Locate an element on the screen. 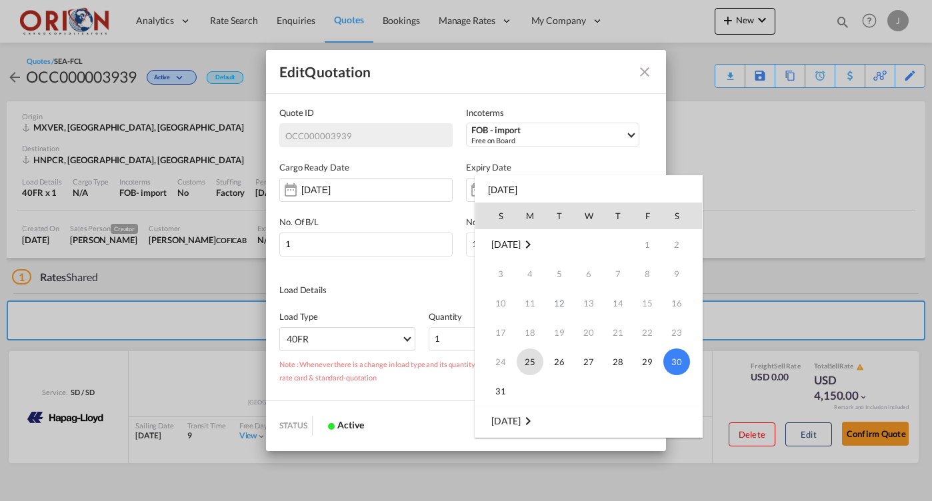 The height and width of the screenshot is (501, 932). p: Los pagos de contado se deben realizar una vez la factura es enviada junto con el aviso de llegad... is located at coordinates (186, 135).